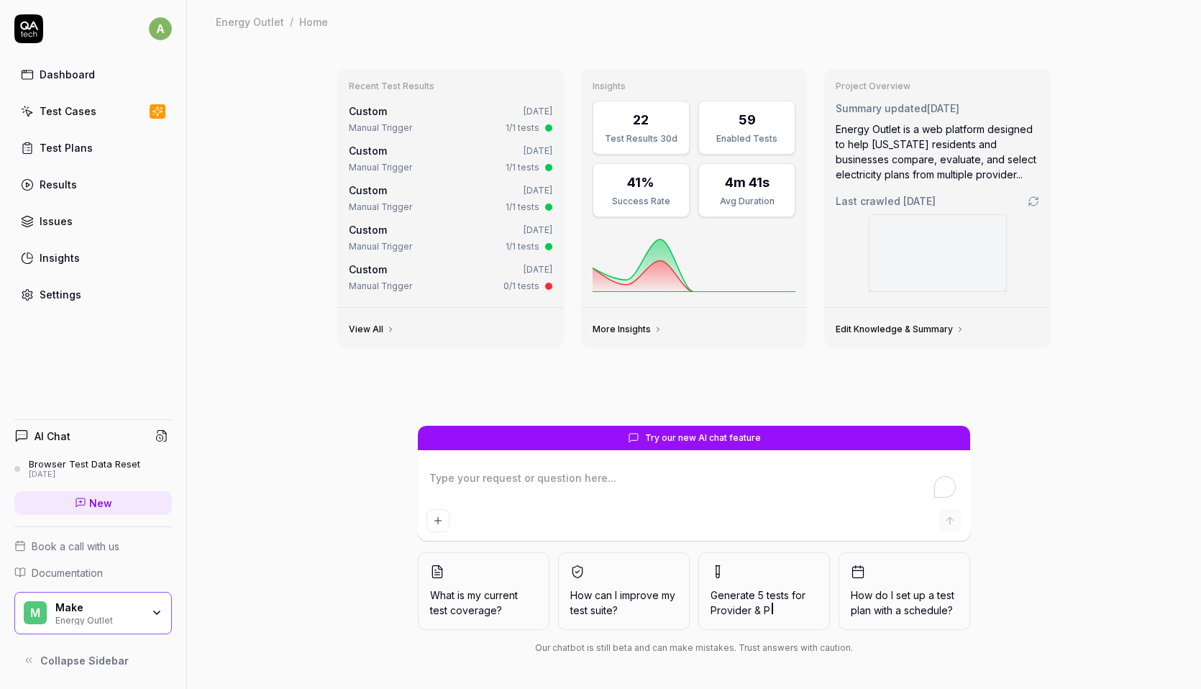 The height and width of the screenshot is (689, 1201). I want to click on div: Test Cases, so click(68, 111).